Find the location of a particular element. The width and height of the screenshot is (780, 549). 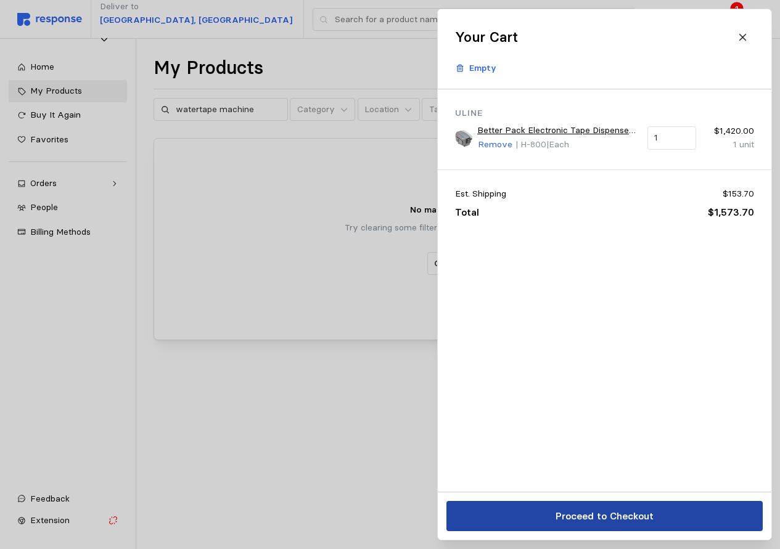

p: $153.70 is located at coordinates (737, 194).